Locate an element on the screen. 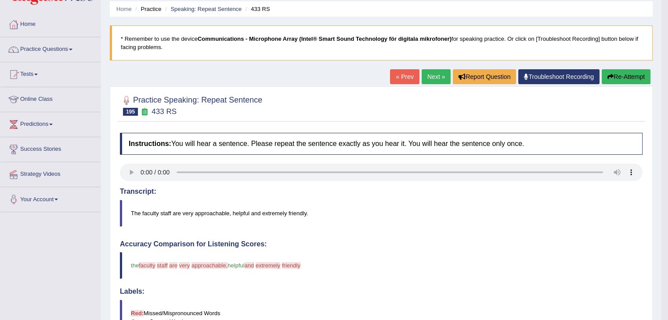  span: extremely is located at coordinates (268, 266).